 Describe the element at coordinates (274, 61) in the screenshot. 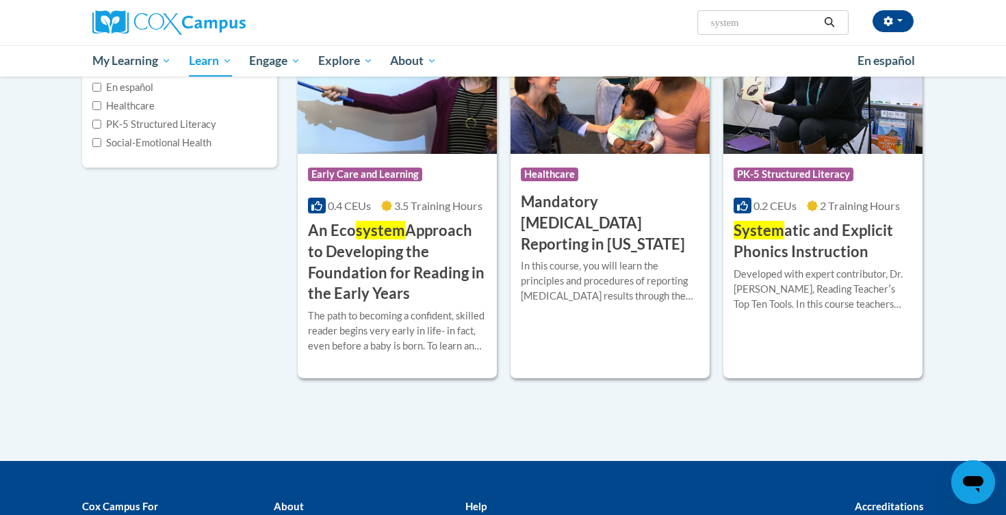

I see `span: Engage` at that location.